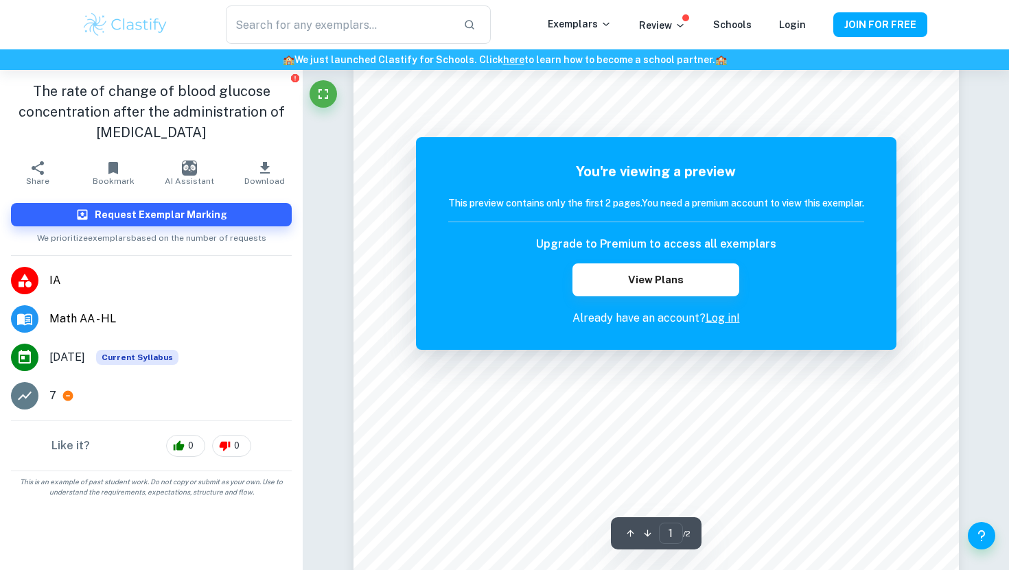  Describe the element at coordinates (722, 318) in the screenshot. I see `a: Log in!` at that location.